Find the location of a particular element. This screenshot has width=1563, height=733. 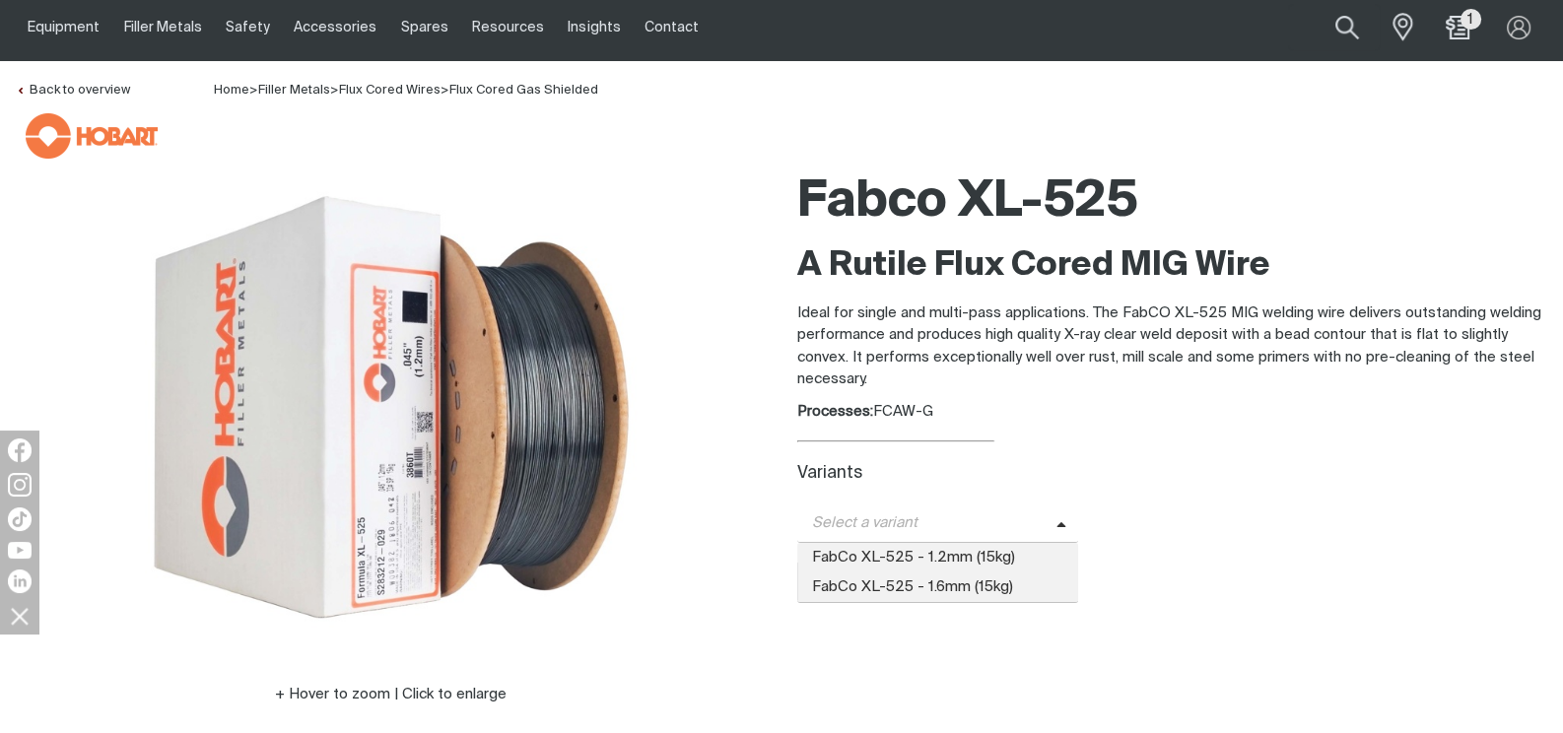

img: Facebook is located at coordinates (20, 450).